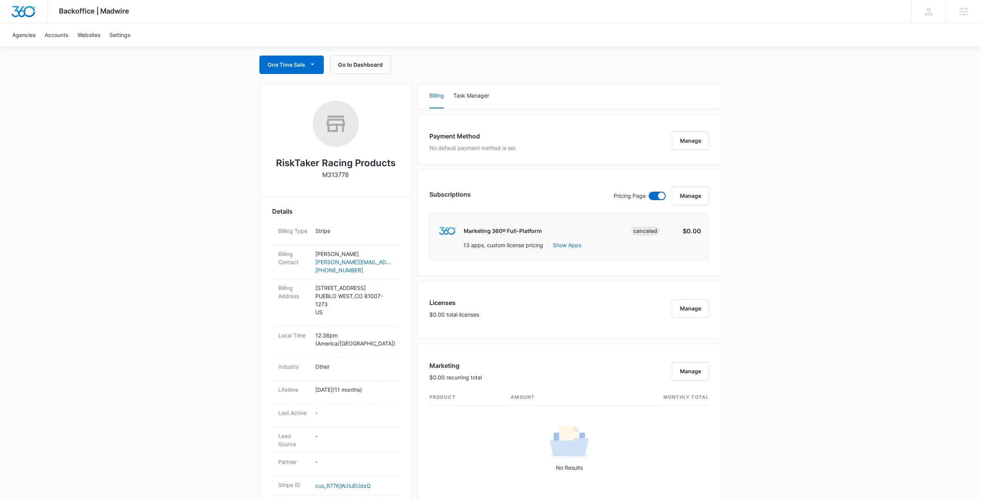 The width and height of the screenshot is (981, 499). Describe the element at coordinates (361, 65) in the screenshot. I see `a: Go to Dashboard` at that location.